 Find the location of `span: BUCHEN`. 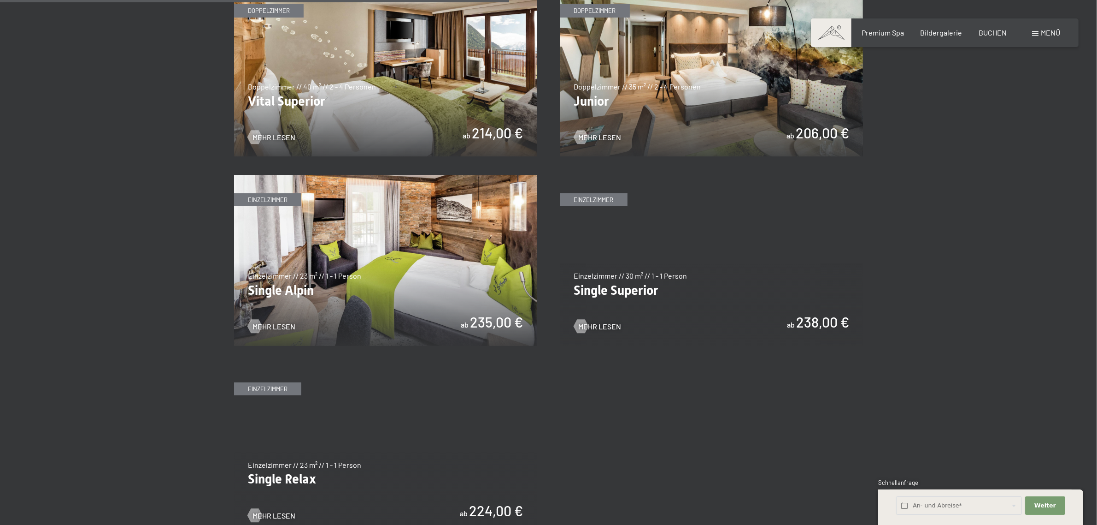

span: BUCHEN is located at coordinates (993, 32).